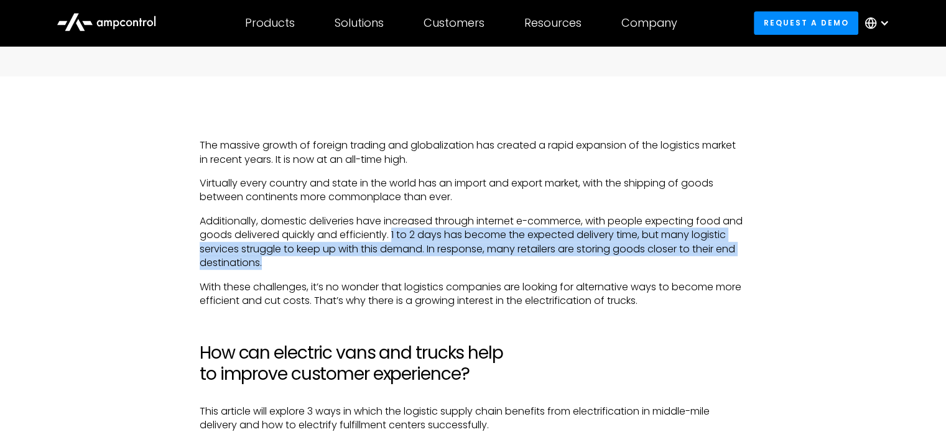  What do you see at coordinates (359, 23) in the screenshot?
I see `div: Solutions` at bounding box center [359, 23].